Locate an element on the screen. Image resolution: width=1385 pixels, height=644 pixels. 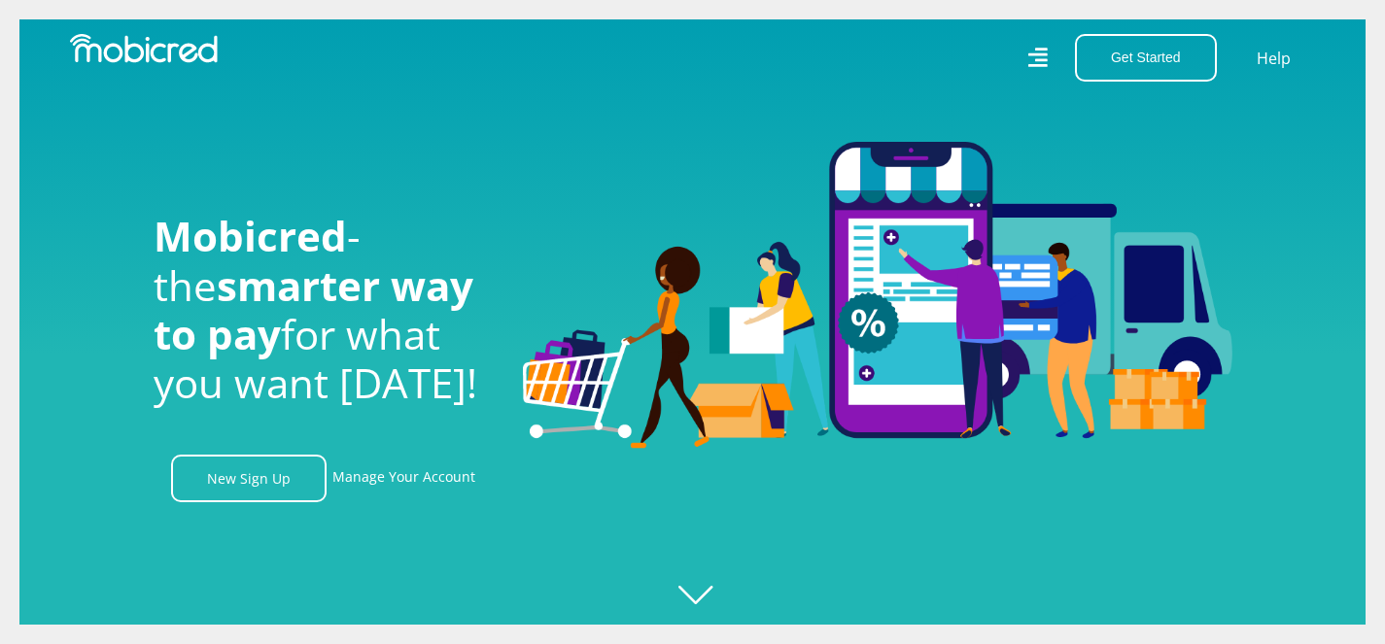
span: smarter way to pay is located at coordinates (313, 309).